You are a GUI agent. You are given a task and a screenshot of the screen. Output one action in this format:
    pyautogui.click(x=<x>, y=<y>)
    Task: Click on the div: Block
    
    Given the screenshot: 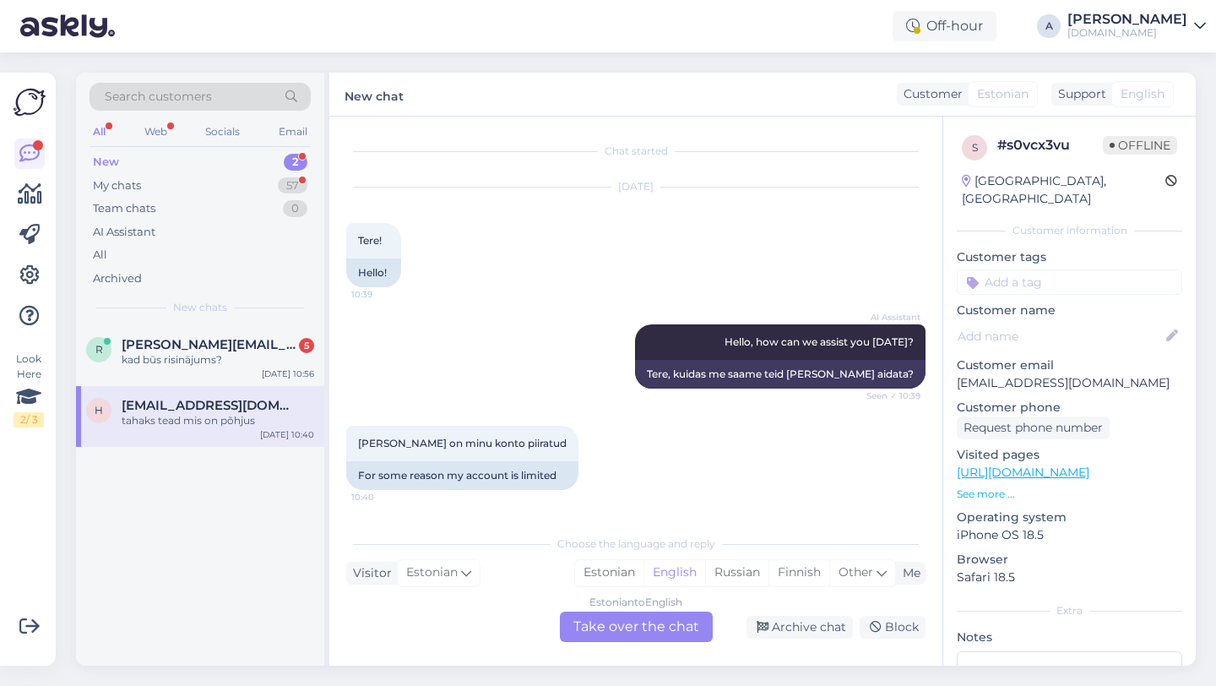 What is the action you would take?
    pyautogui.click(x=893, y=627)
    